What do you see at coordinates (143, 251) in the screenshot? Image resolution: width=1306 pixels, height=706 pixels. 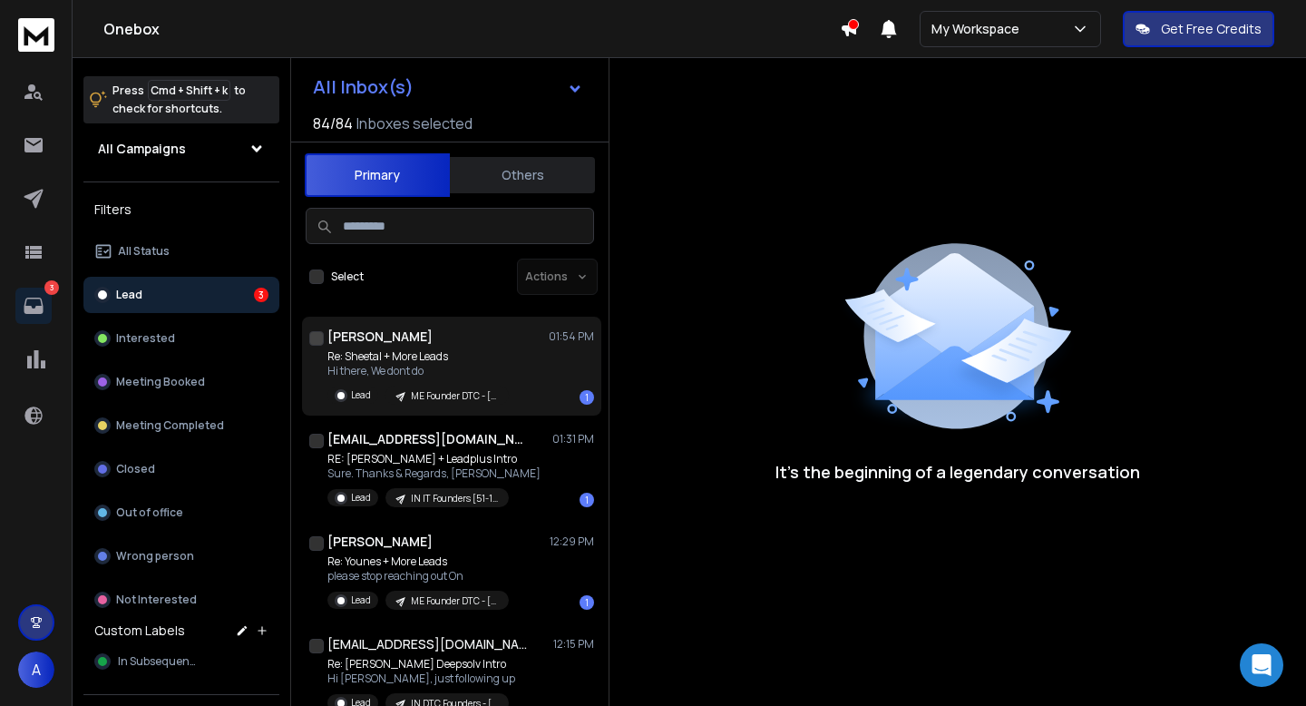 I see `p: All Status` at bounding box center [143, 251].